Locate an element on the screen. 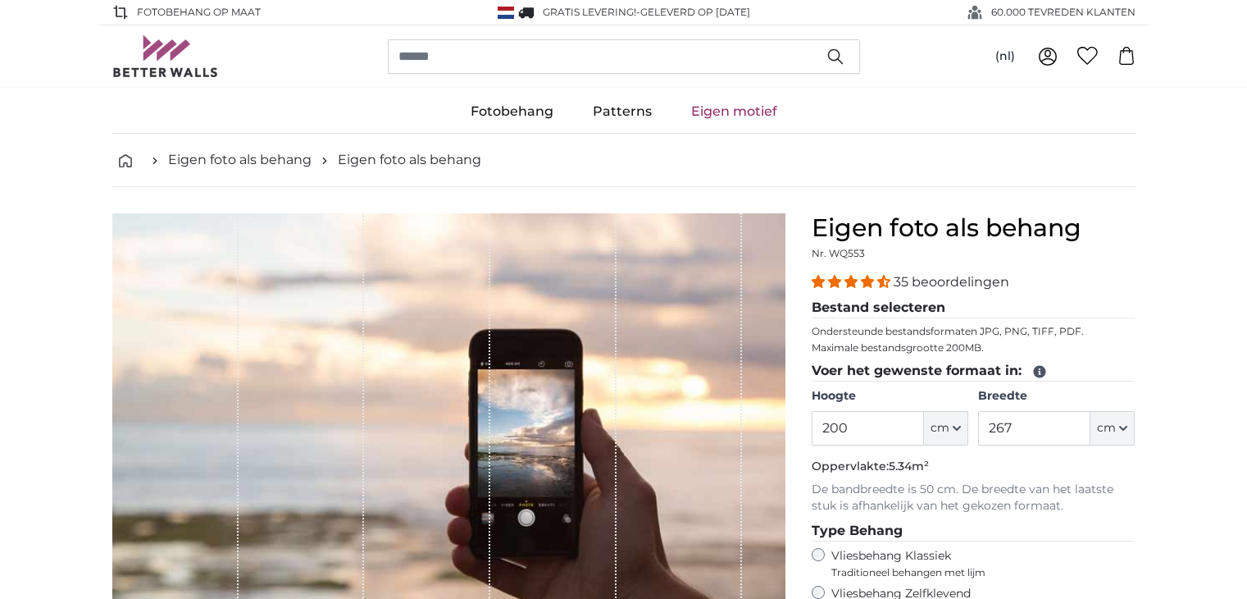  a: Patterns is located at coordinates (622, 112).